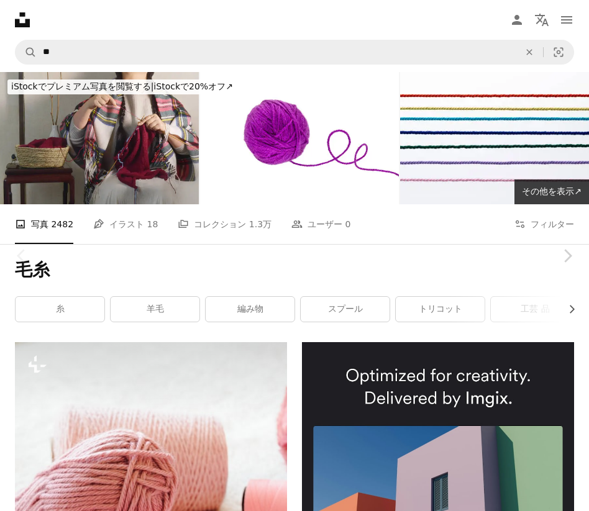  Describe the element at coordinates (345, 309) in the screenshot. I see `a: スプール` at that location.